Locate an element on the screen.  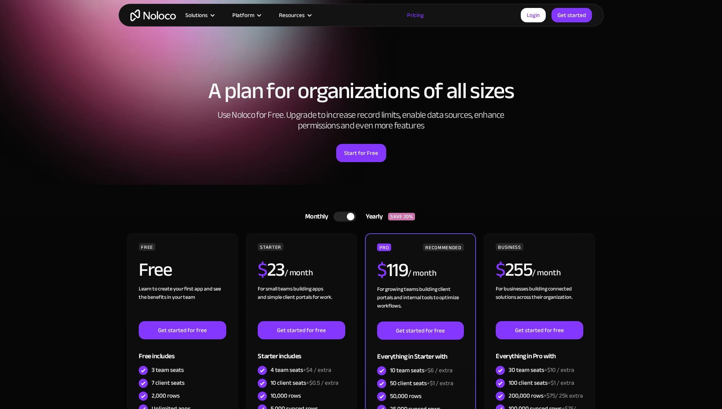
div: For growing teams building client portals and internal tools to optimize workflows. is located at coordinates (420, 304).